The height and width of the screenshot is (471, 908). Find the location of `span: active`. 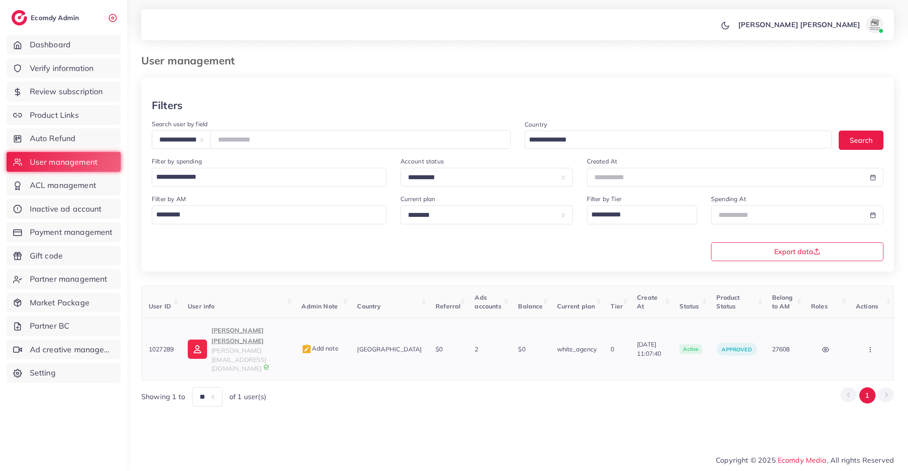

span: active is located at coordinates (691, 350).